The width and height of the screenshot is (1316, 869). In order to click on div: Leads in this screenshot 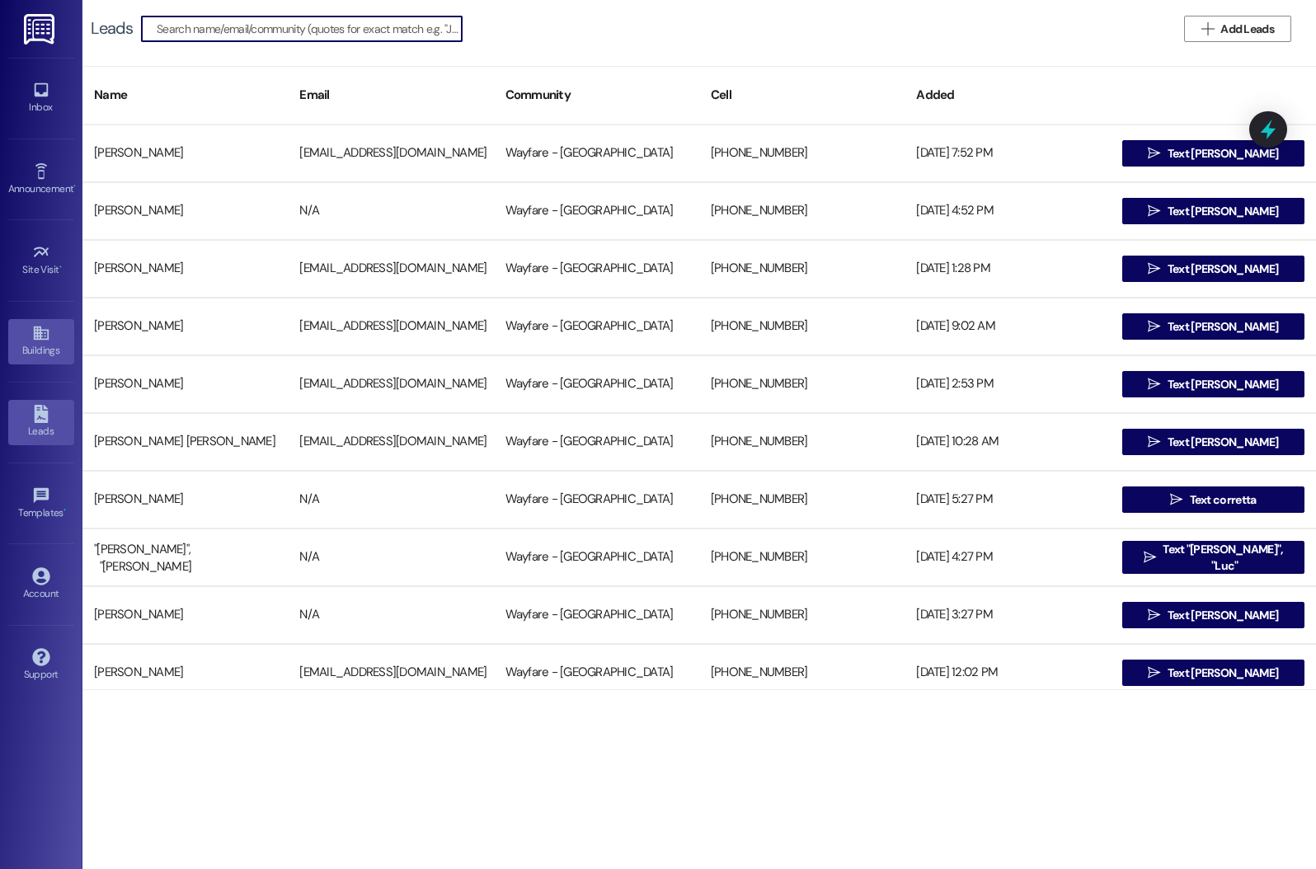, I will do `click(111, 28)`.